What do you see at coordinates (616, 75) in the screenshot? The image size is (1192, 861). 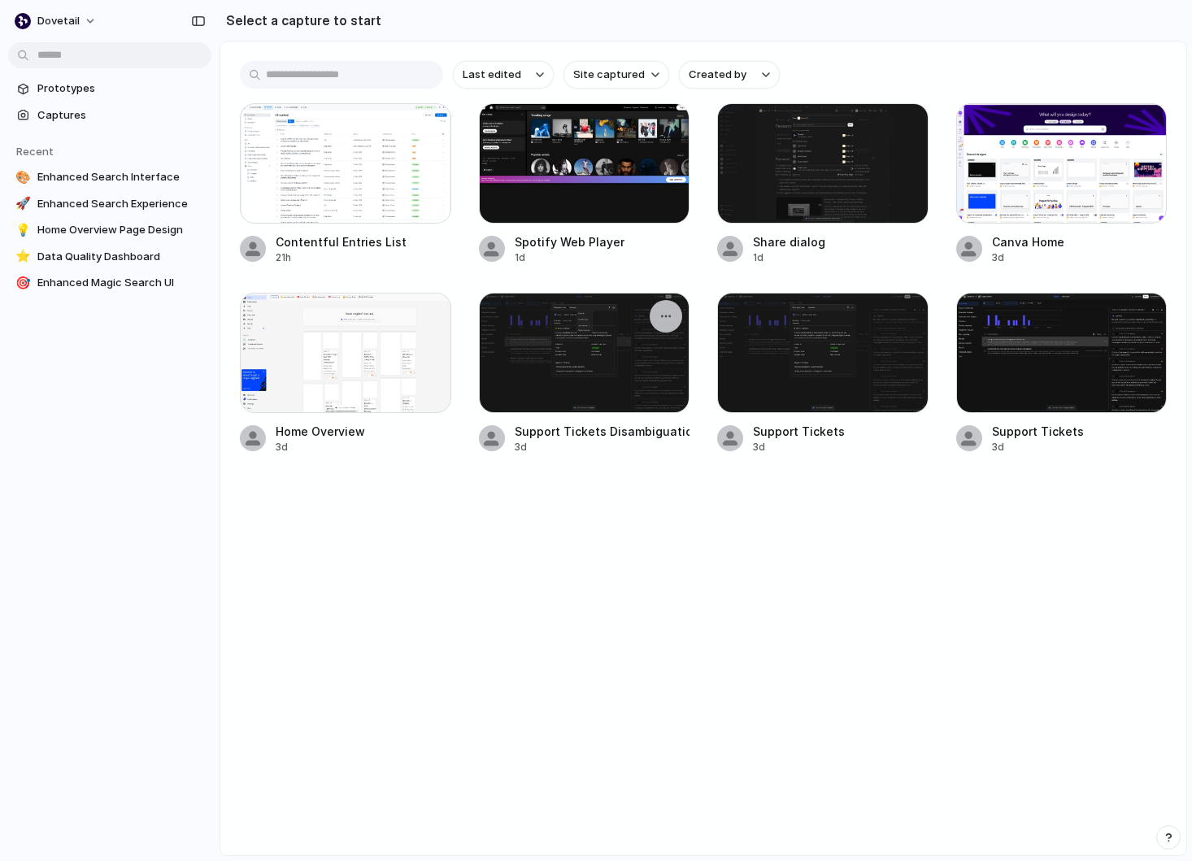 I see `button: Site captured` at bounding box center [616, 75].